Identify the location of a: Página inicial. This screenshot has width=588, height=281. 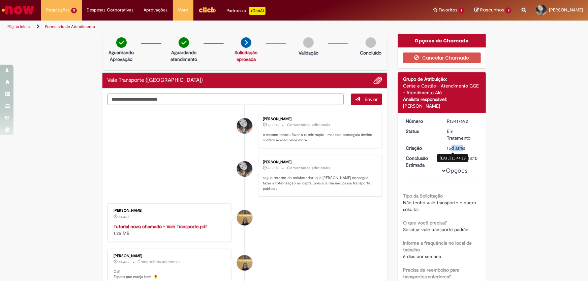
(19, 27).